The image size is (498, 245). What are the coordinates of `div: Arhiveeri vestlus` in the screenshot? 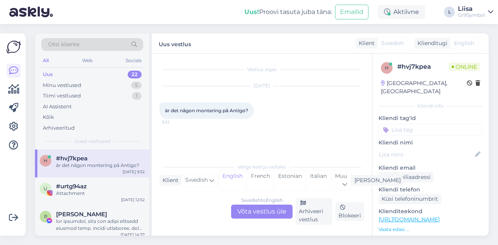 It's located at (314, 212).